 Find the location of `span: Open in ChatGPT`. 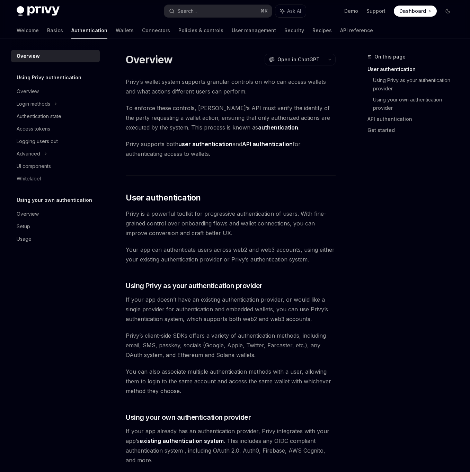

span: Open in ChatGPT is located at coordinates (299, 60).